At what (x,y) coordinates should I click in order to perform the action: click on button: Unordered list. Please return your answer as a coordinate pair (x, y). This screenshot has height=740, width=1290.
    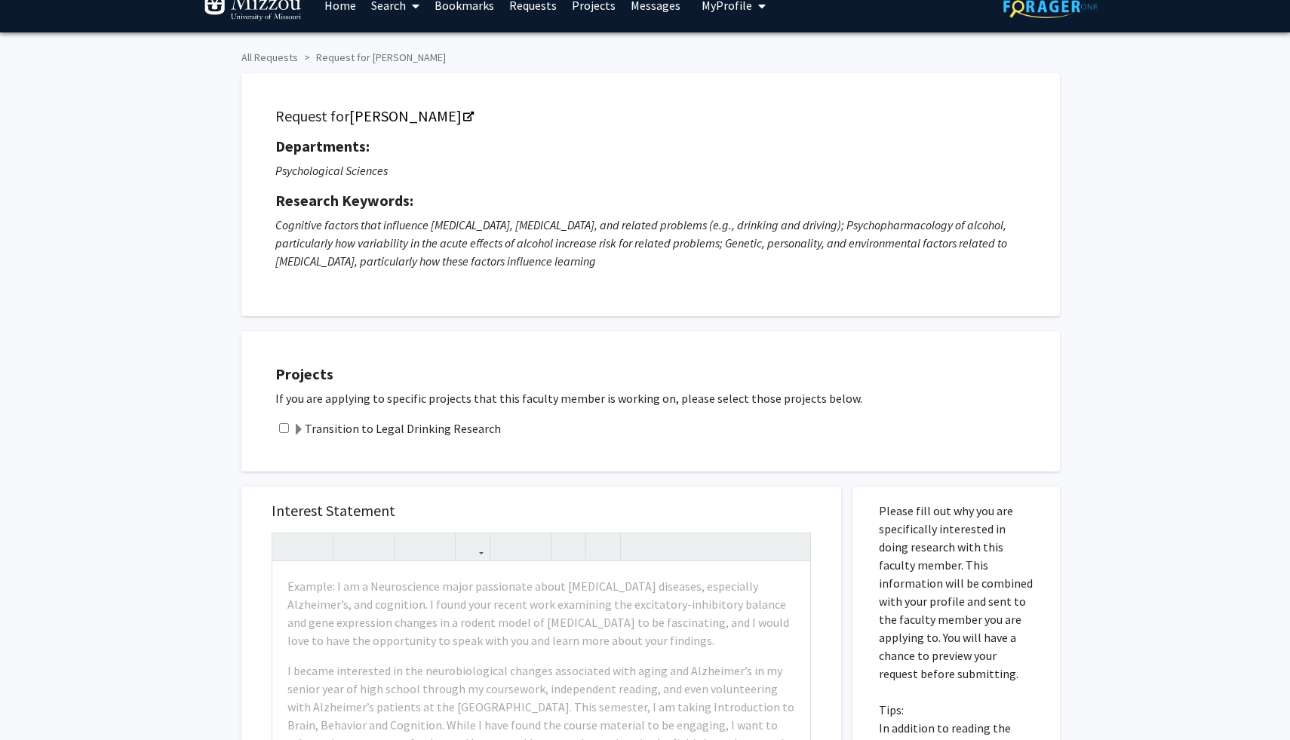
    Looking at the image, I should click on (507, 546).